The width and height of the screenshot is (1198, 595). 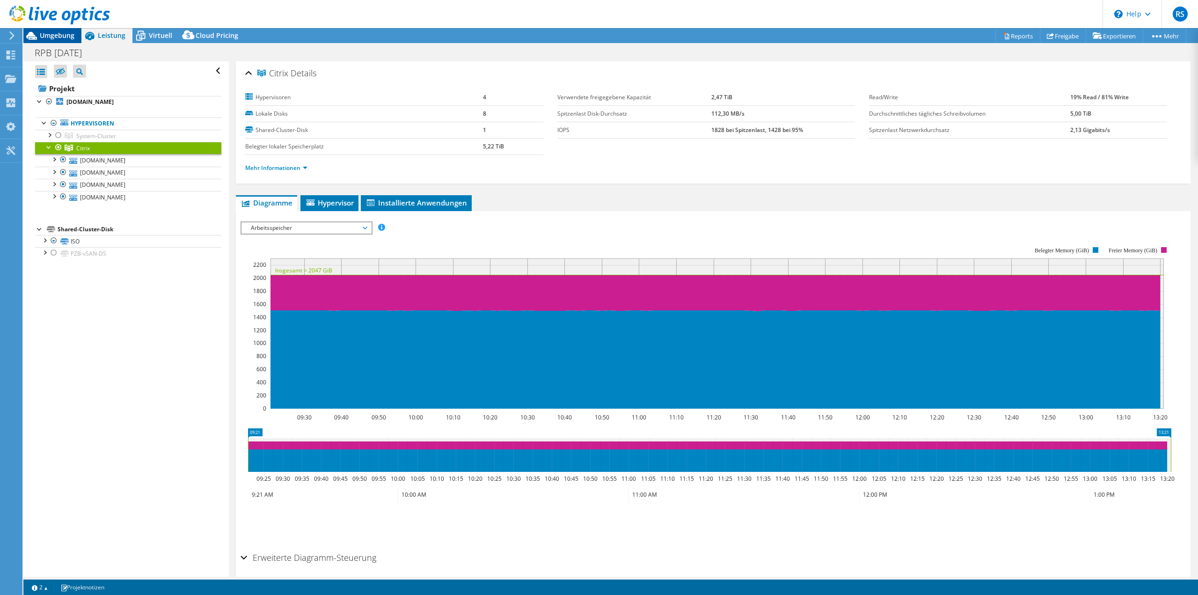 I want to click on text: 09:55, so click(x=378, y=478).